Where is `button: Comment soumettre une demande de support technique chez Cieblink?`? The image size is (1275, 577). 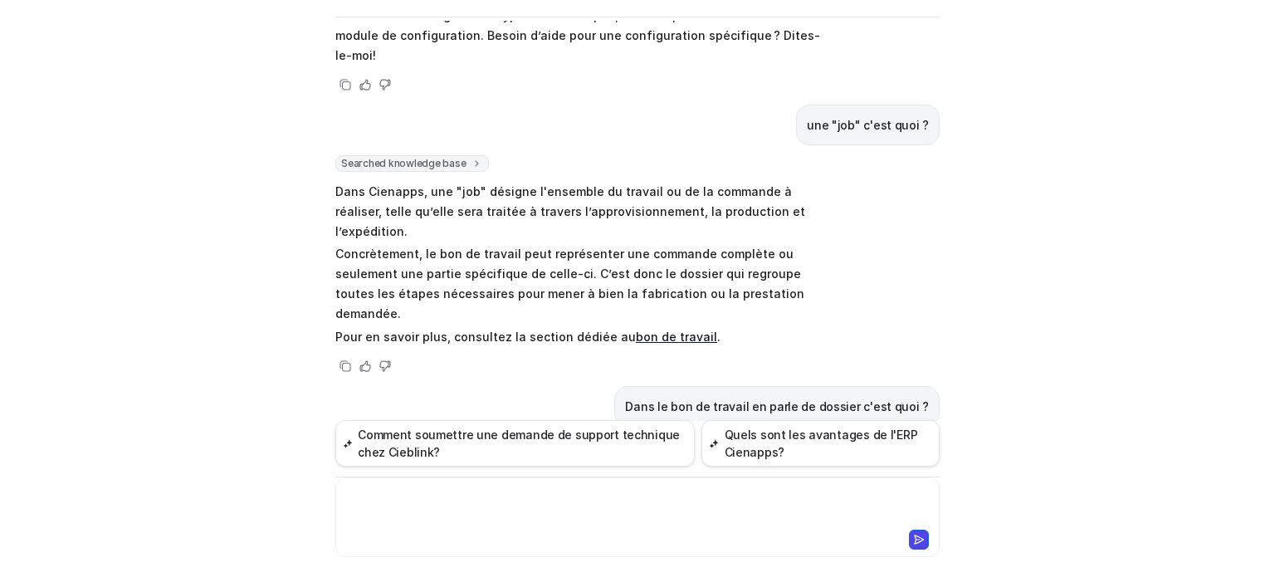
button: Comment soumettre une demande de support technique chez Cieblink? is located at coordinates (515, 443).